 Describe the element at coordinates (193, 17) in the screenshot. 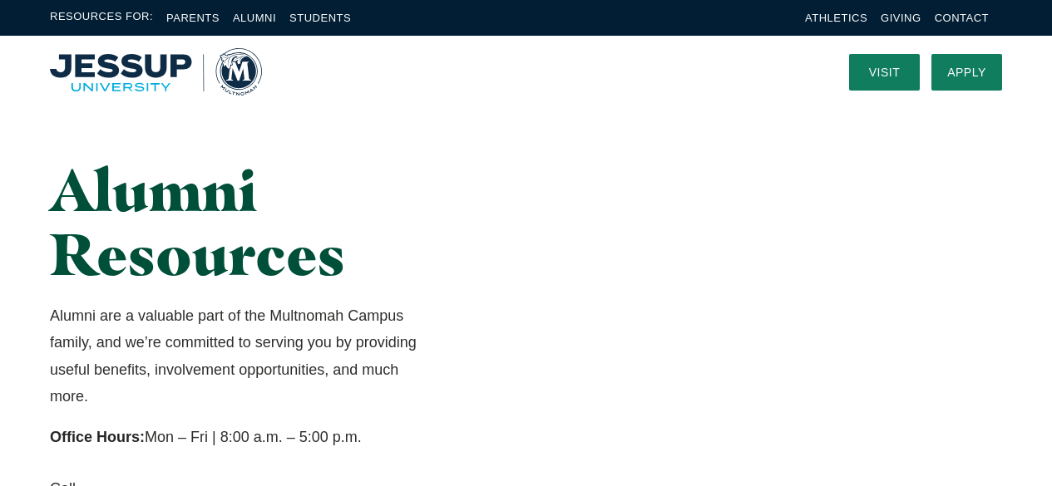

I see `a: Parents` at that location.